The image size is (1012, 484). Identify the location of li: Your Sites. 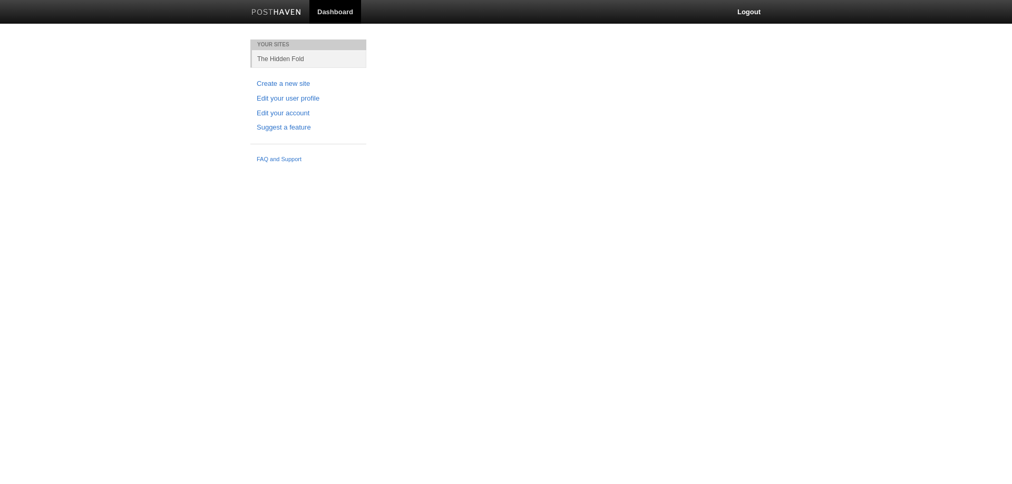
(308, 45).